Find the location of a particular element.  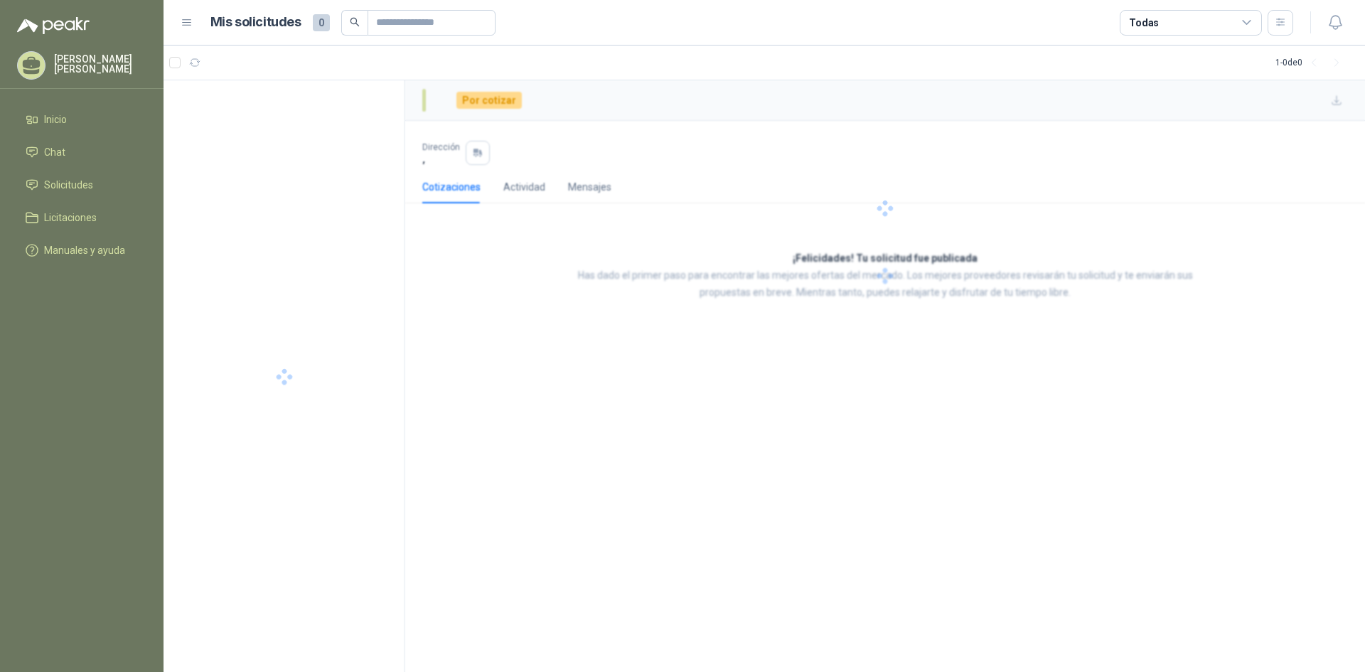

a: Licitaciones is located at coordinates (82, 218).